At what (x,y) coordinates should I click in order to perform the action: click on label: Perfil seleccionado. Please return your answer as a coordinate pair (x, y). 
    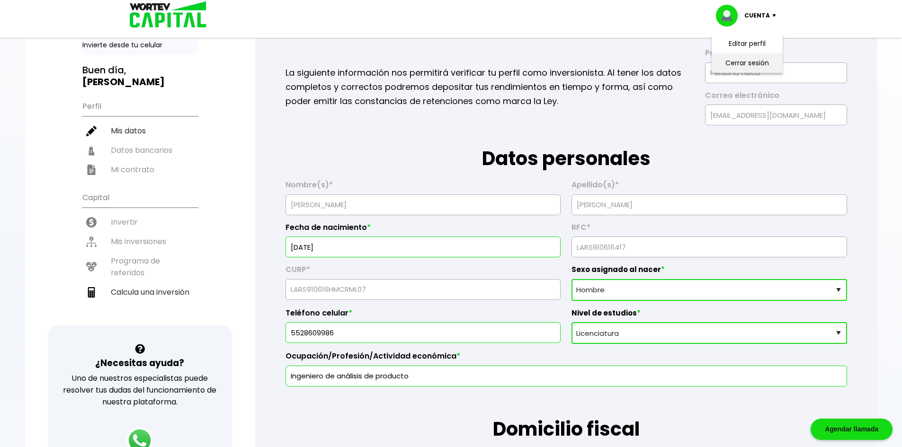
    Looking at the image, I should click on (776, 55).